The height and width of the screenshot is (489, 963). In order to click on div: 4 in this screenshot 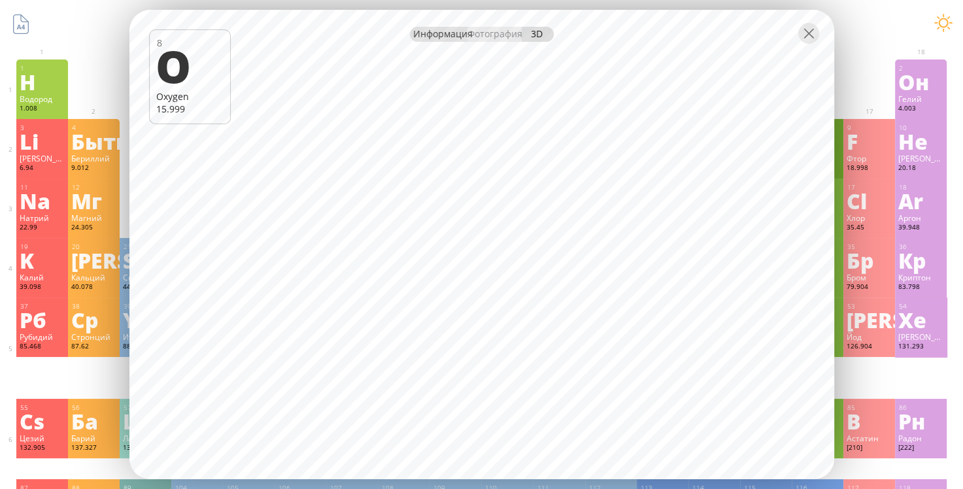, I will do `click(94, 128)`.